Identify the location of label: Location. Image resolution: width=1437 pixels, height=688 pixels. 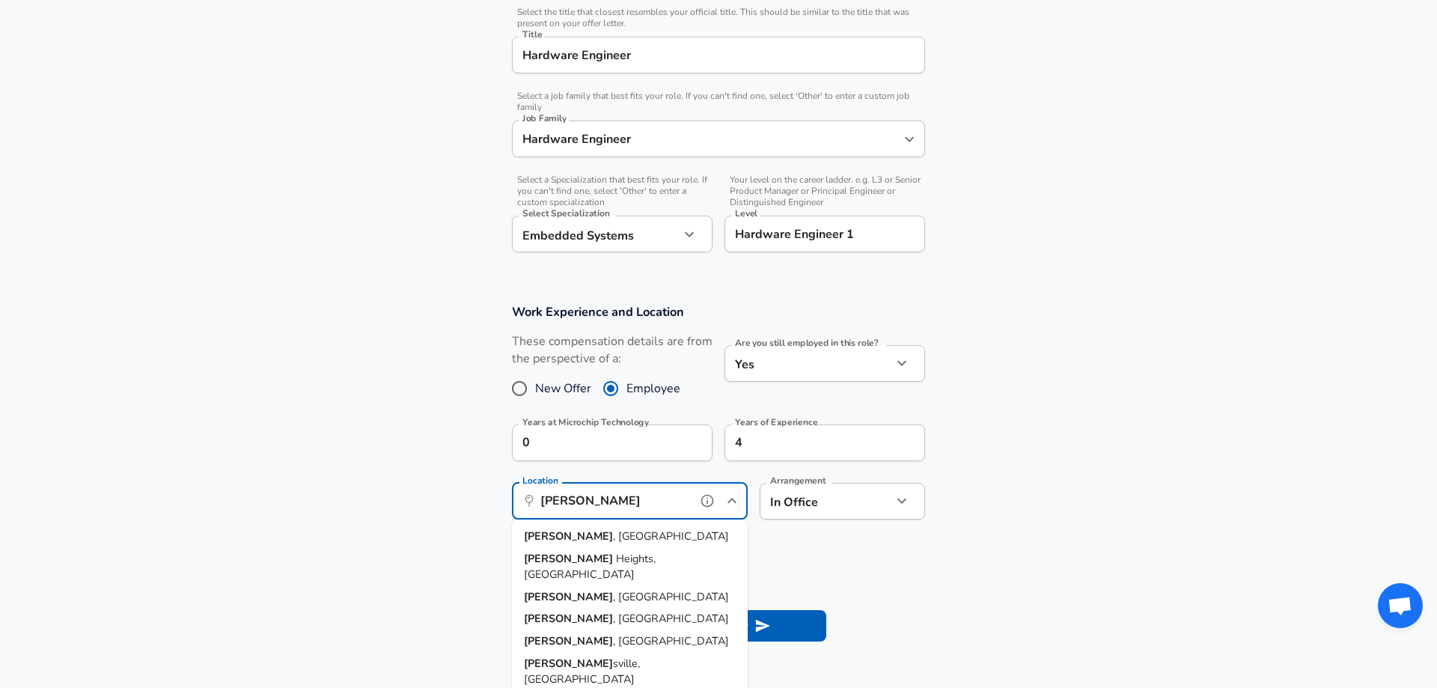
(539, 480).